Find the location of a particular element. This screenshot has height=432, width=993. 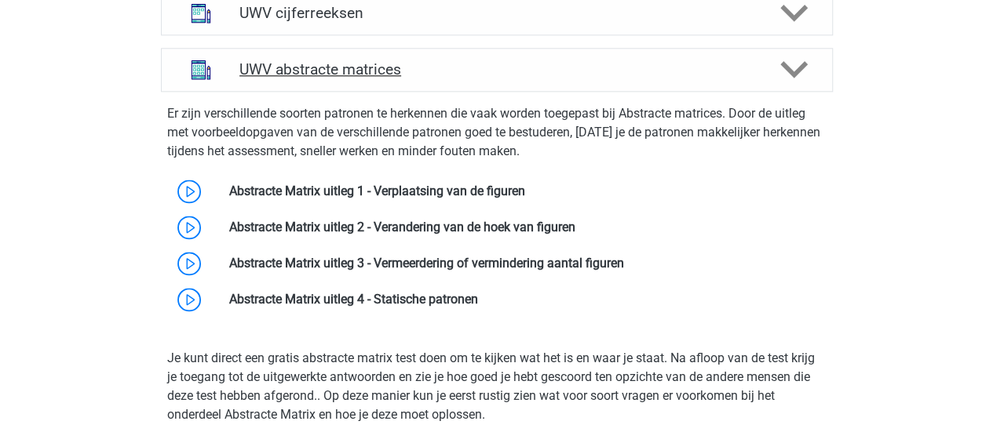

div: Abstracte Matrix uitleg 2 - Verandering van de hoek van figuren is located at coordinates (524, 228).